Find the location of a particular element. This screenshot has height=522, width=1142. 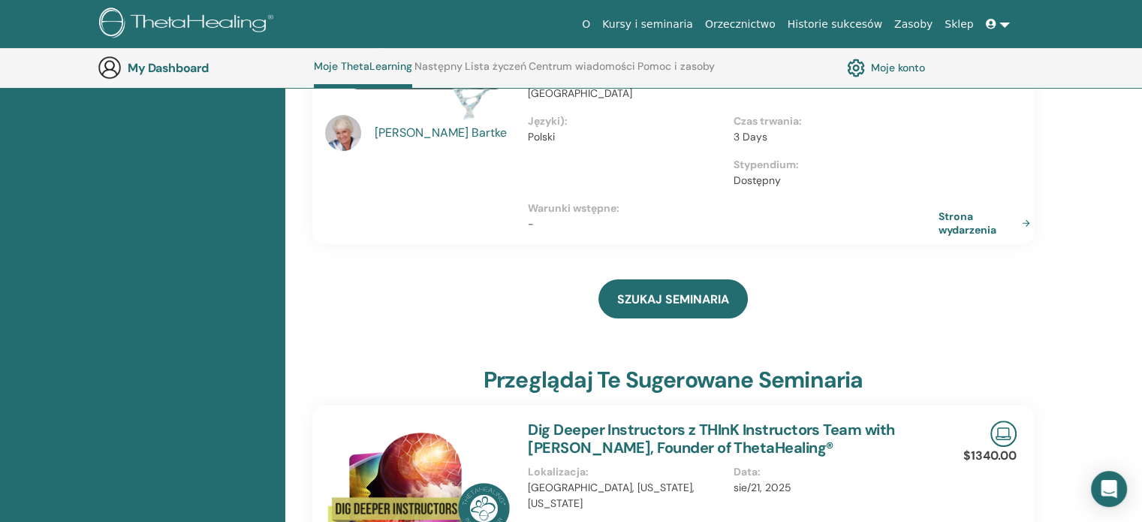

p: $1340.00 is located at coordinates (989, 456).